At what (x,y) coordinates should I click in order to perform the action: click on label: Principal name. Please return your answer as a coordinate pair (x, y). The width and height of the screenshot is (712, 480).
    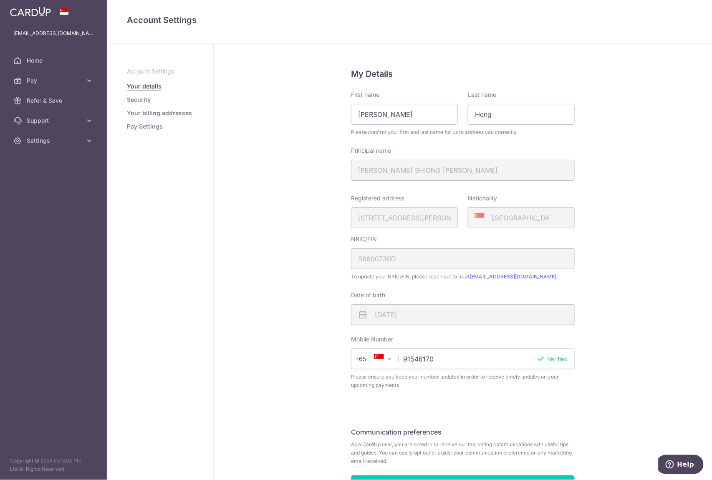
    Looking at the image, I should click on (371, 151).